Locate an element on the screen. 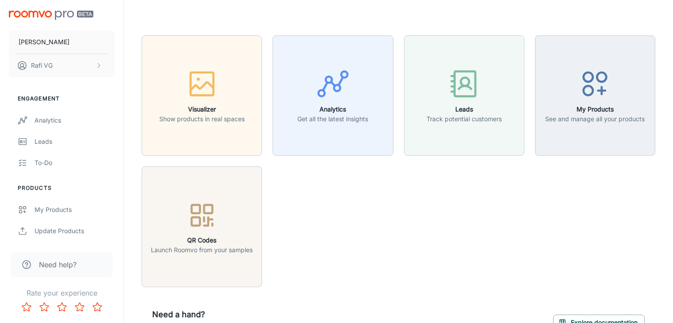  div: Update Products is located at coordinates (74, 231).